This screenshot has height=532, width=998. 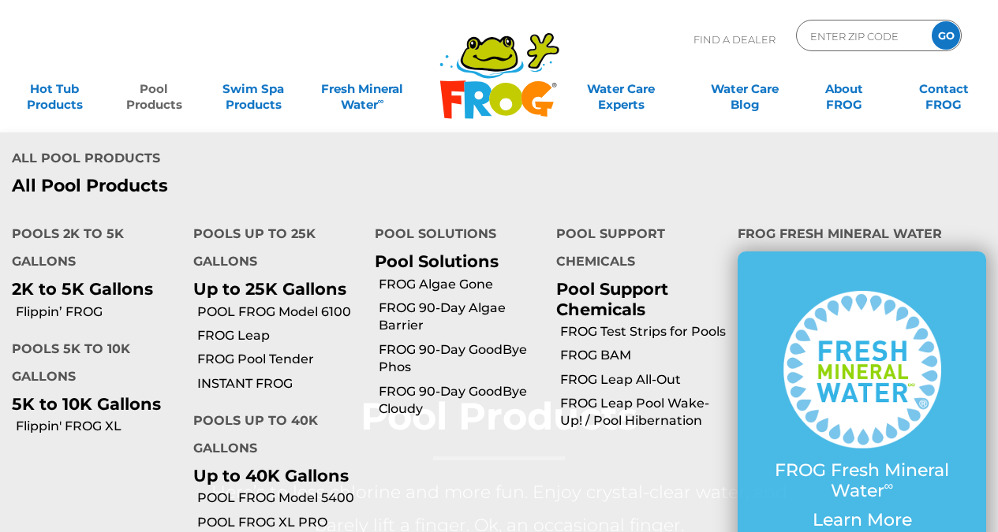 What do you see at coordinates (461, 317) in the screenshot?
I see `a: FROG 90-Day Algae Barrier` at bounding box center [461, 317].